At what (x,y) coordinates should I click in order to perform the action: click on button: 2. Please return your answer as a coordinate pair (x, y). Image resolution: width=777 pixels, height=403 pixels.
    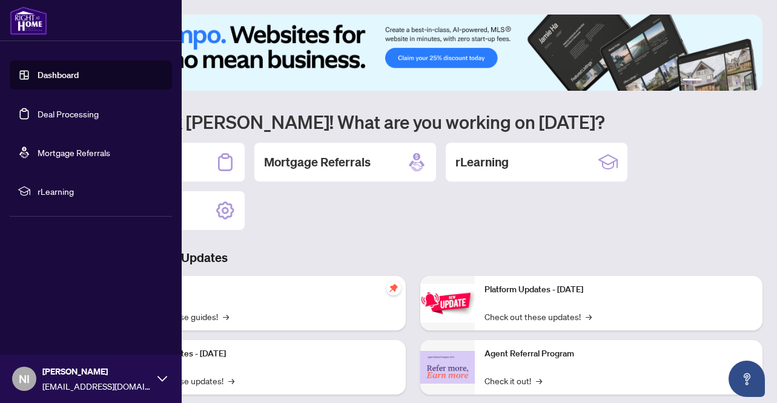
    Looking at the image, I should click on (709, 81).